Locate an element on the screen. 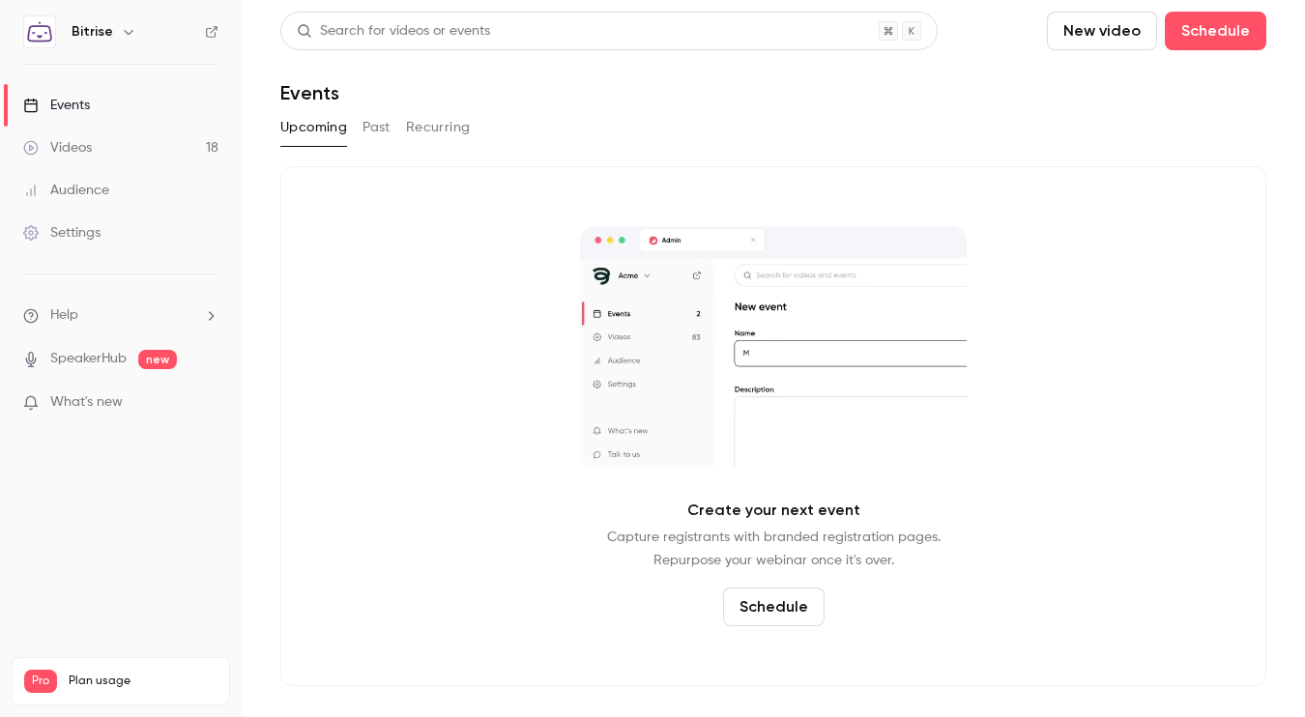 Image resolution: width=1305 pixels, height=717 pixels. h1: Events is located at coordinates (309, 93).